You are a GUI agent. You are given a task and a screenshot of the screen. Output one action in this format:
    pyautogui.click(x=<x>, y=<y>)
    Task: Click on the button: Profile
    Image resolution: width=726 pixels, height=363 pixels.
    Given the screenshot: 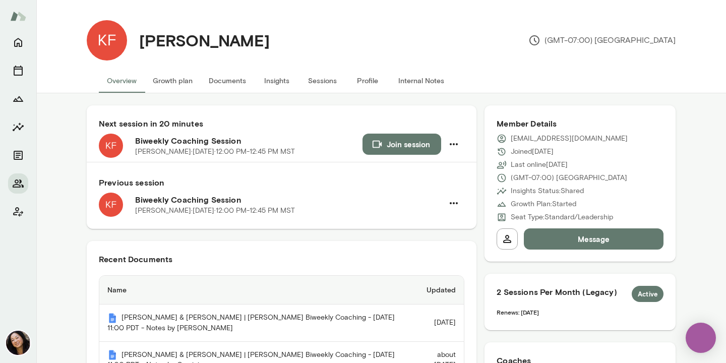 What is the action you would take?
    pyautogui.click(x=367, y=81)
    